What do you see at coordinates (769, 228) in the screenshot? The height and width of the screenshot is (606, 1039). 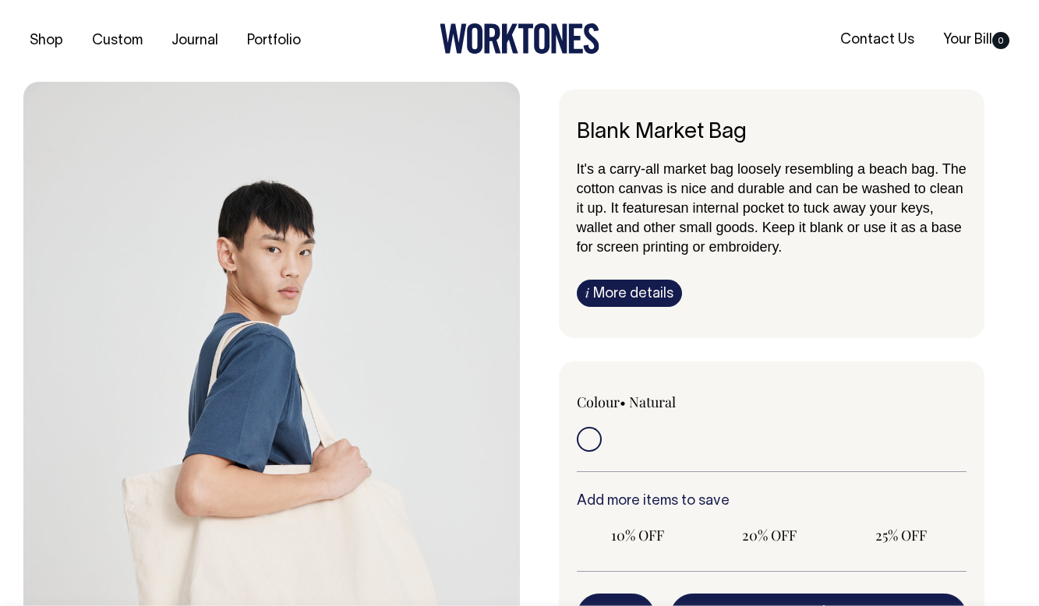 I see `span: an internal pocket to tuck away your keys, wallet and other small goods. Keep it blank or use it ...` at bounding box center [769, 228].